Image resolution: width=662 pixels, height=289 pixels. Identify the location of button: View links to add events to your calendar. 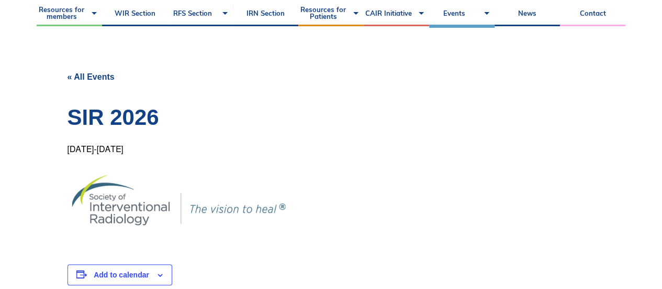
(121, 274).